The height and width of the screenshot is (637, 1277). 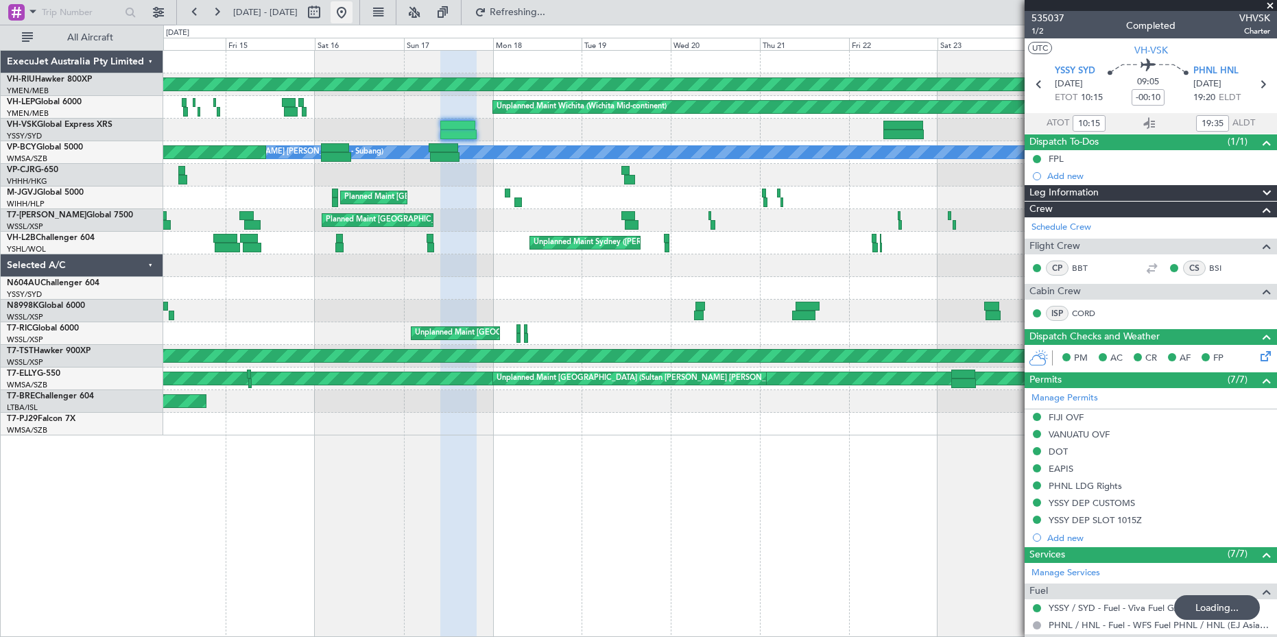 What do you see at coordinates (1057, 313) in the screenshot?
I see `div: ISP` at bounding box center [1057, 313].